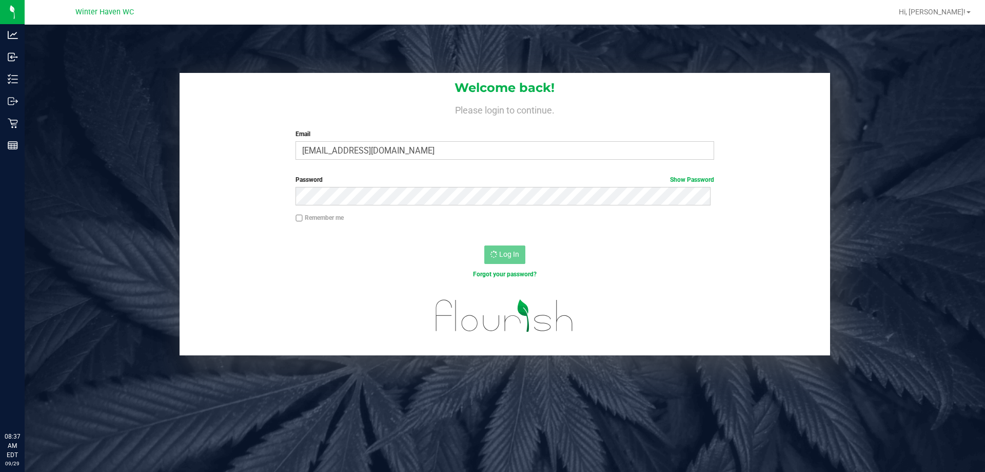  I want to click on label: Remember me, so click(320, 218).